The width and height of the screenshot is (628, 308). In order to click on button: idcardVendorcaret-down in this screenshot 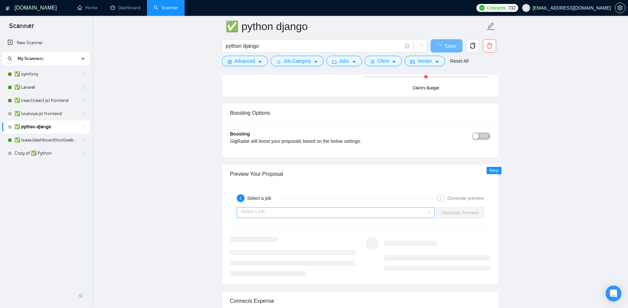, I will do `click(425, 61)`.